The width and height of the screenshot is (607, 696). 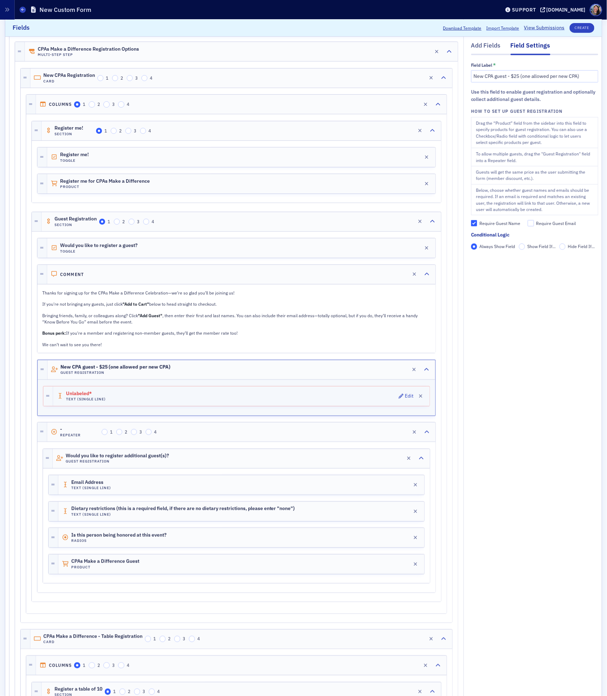 I want to click on span: CPAs Make a Difference - Table Registration, so click(x=93, y=637).